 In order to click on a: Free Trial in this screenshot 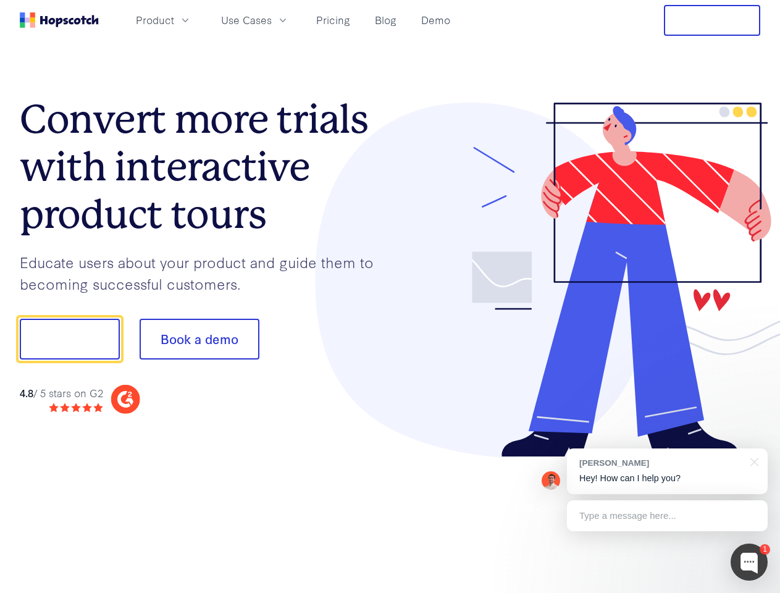, I will do `click(712, 20)`.